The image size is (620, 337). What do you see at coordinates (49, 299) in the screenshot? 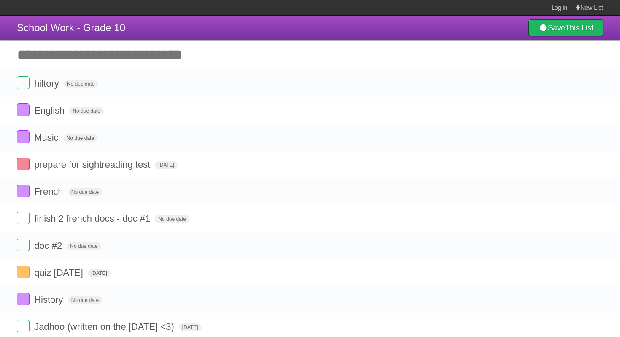
I see `span: History` at bounding box center [49, 299].